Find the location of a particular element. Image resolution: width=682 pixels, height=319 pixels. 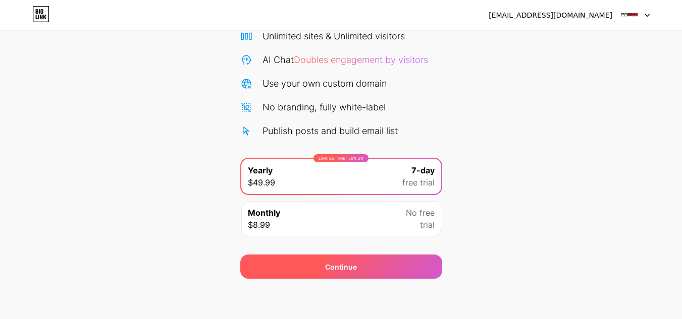

div: No branding, fully white-label is located at coordinates (324, 107).